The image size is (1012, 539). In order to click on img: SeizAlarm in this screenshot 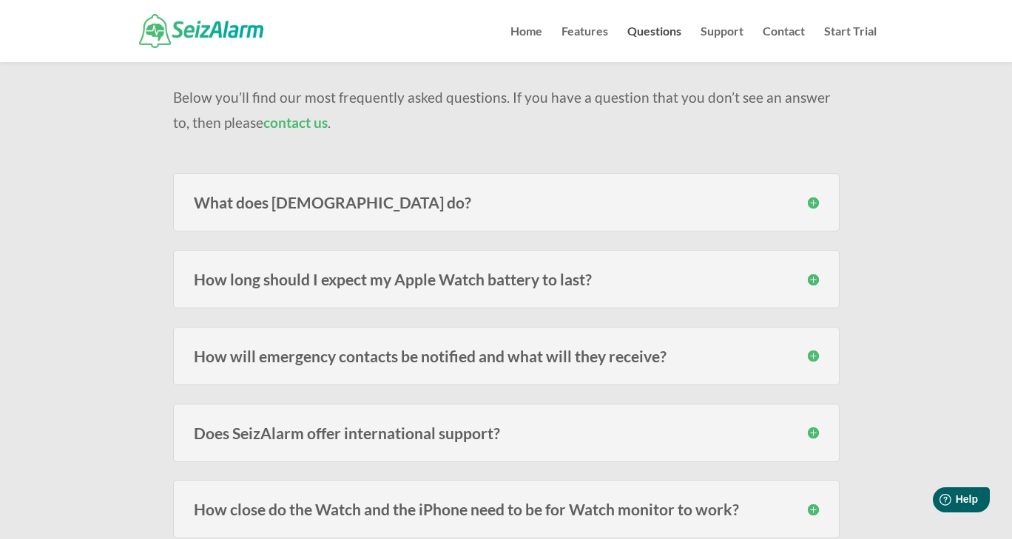, I will do `click(201, 30)`.